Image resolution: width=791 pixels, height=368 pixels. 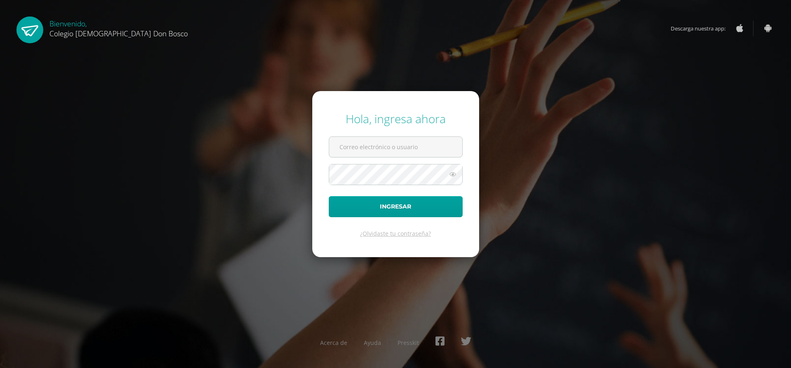 What do you see at coordinates (372, 342) in the screenshot?
I see `a: Ayuda` at bounding box center [372, 342].